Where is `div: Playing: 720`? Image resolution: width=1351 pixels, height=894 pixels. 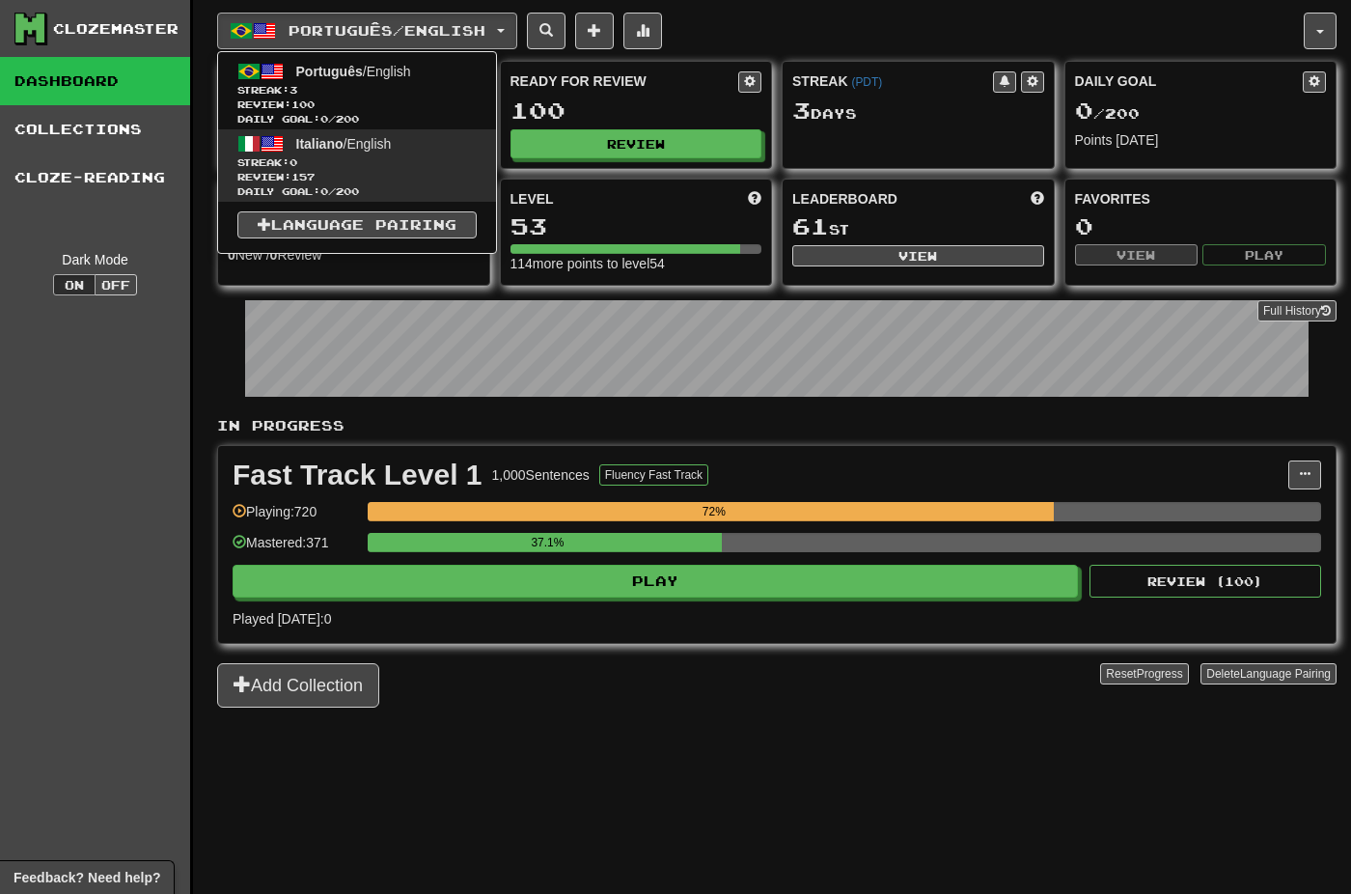 div: Playing: 720 is located at coordinates (295, 517).